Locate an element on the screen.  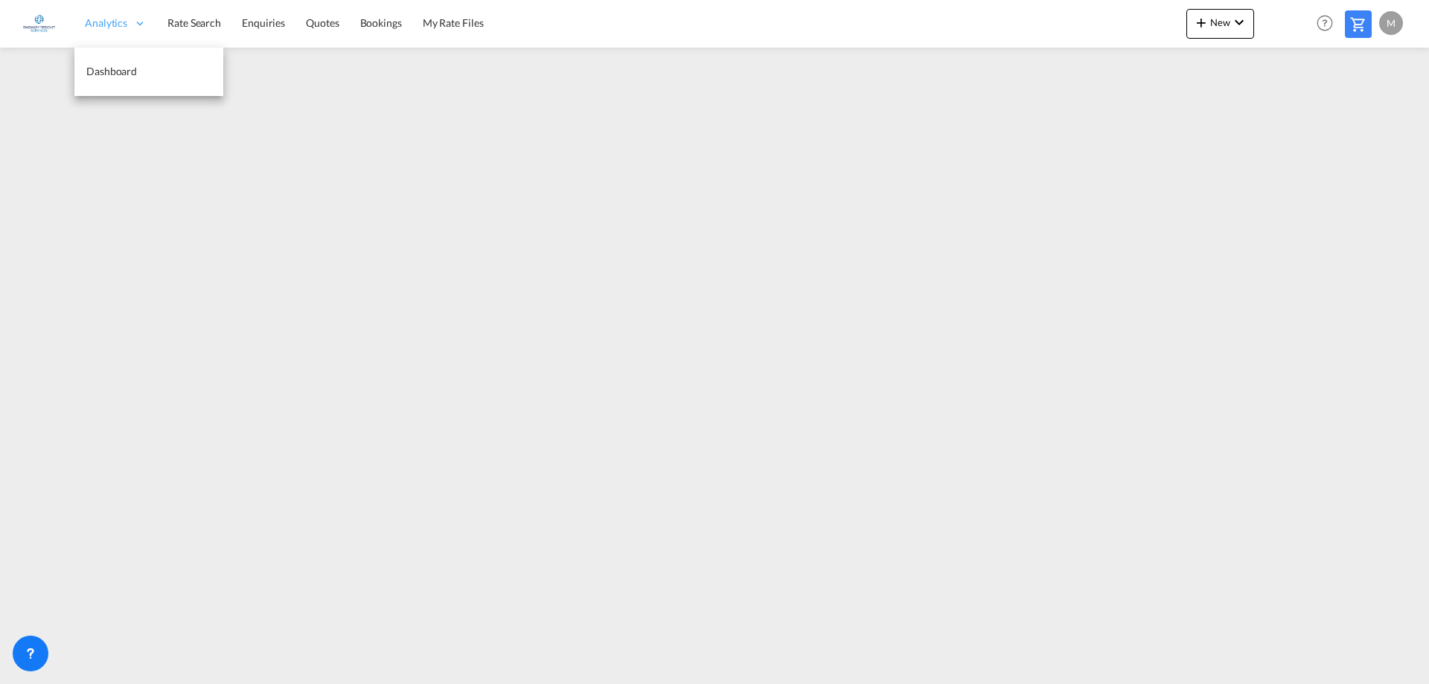
span: Rate Search is located at coordinates (194, 22).